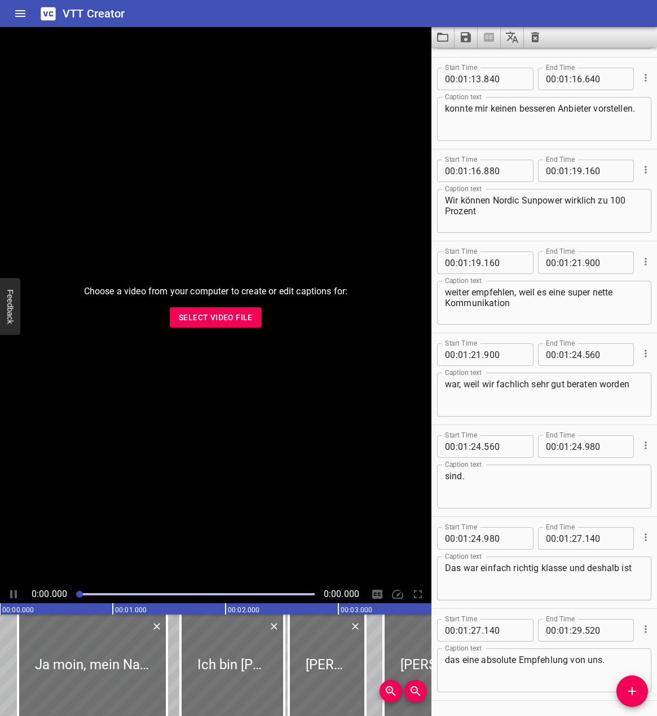 The height and width of the screenshot is (716, 657). Describe the element at coordinates (466, 37) in the screenshot. I see `button: Save captions to file` at that location.